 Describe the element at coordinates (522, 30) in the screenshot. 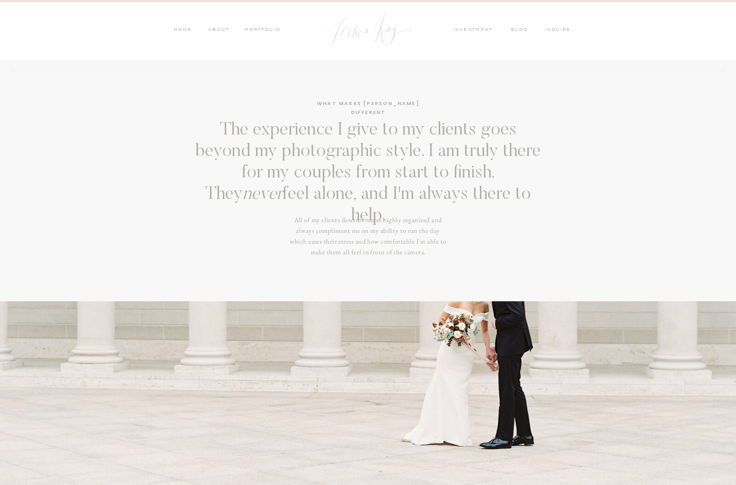

I see `a: blog` at that location.